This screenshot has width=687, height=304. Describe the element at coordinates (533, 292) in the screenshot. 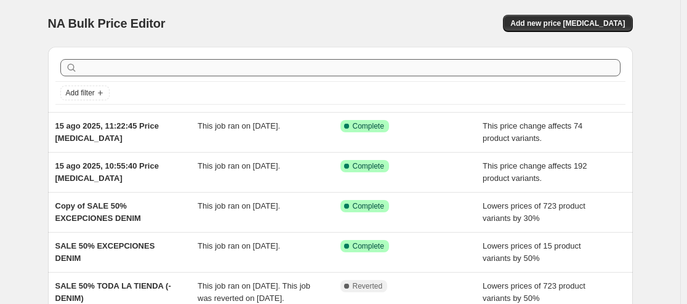

I see `span: Lowers prices of 723 product variants by 50%` at that location.